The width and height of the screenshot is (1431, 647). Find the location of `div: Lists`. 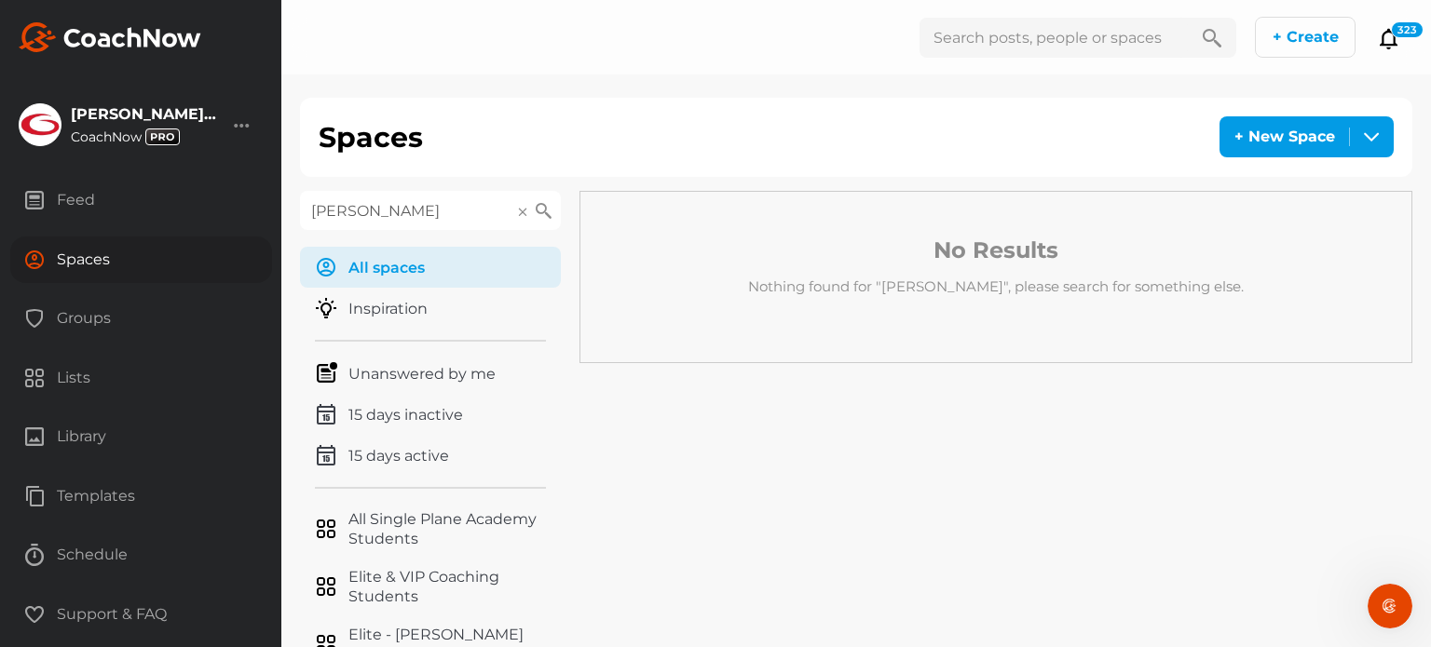

div: Lists is located at coordinates (141, 378).